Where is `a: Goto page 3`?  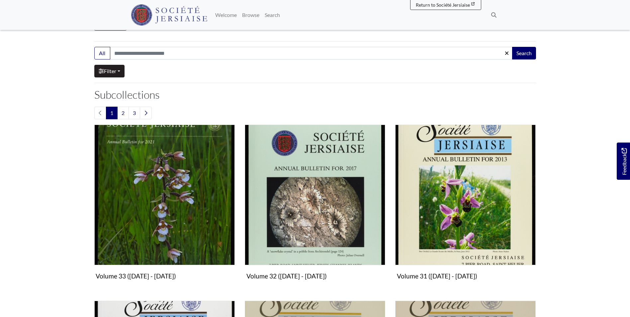
a: Goto page 3 is located at coordinates (134, 113).